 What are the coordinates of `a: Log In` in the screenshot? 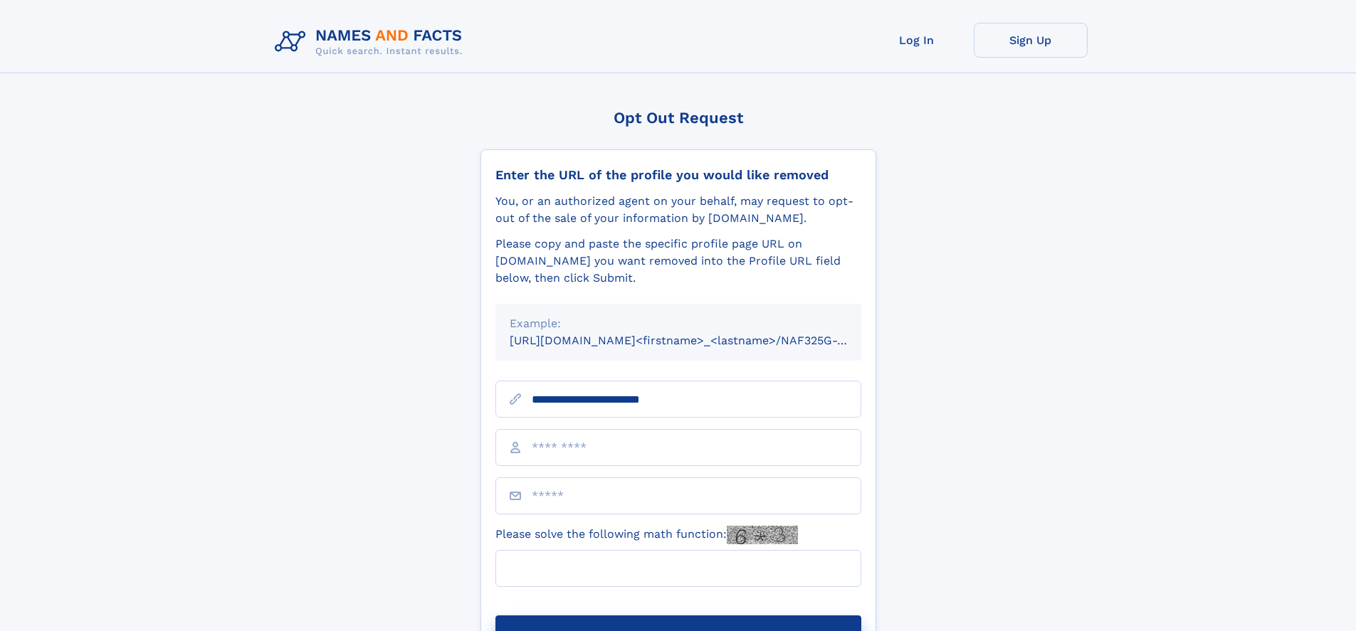 It's located at (917, 40).